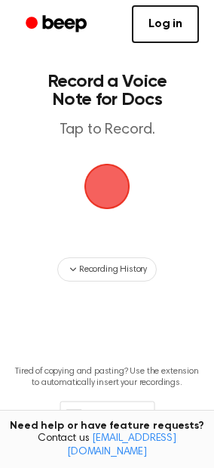 The image size is (214, 468). I want to click on a: Beep, so click(57, 24).